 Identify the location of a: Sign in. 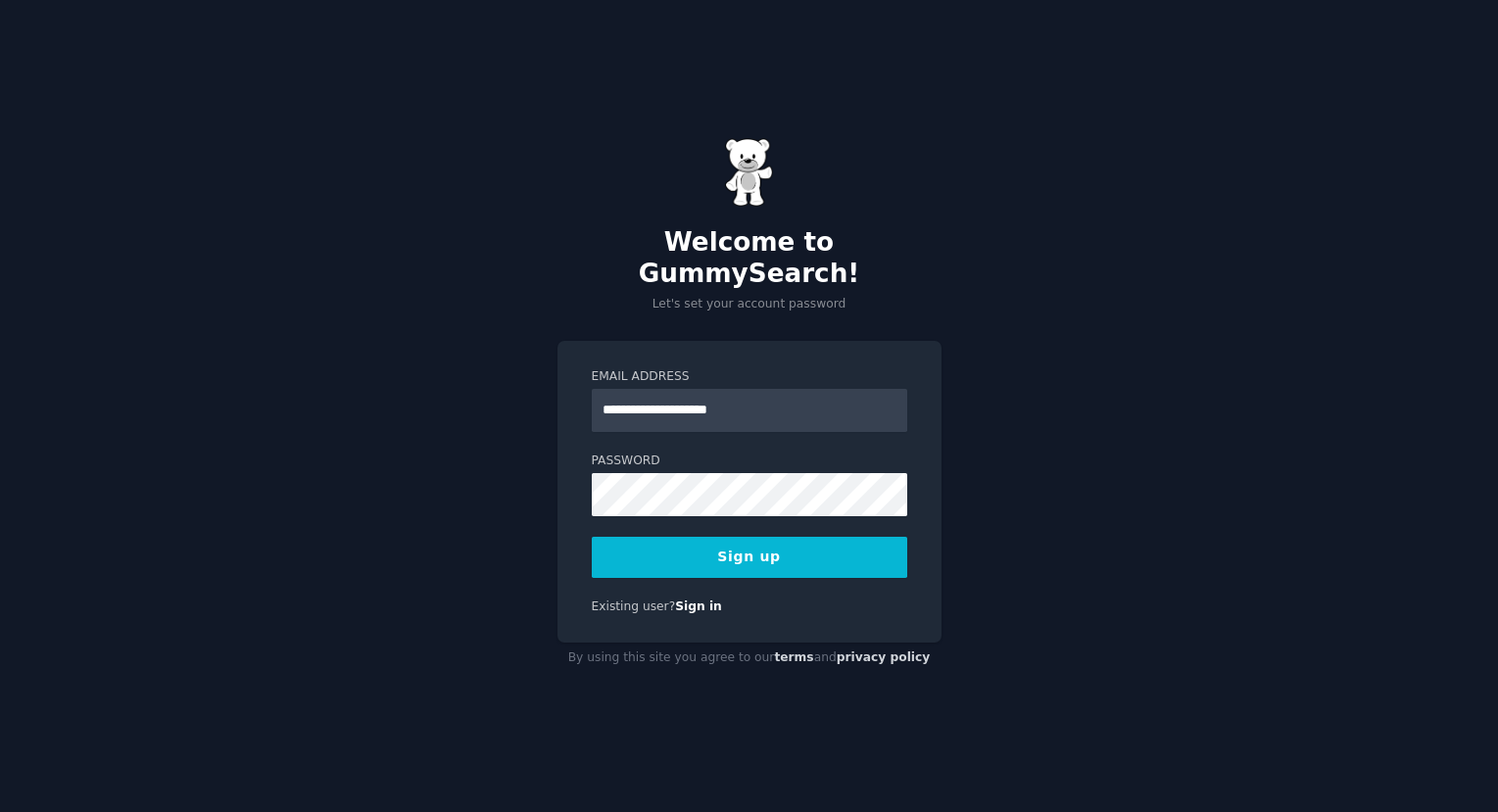
(698, 606).